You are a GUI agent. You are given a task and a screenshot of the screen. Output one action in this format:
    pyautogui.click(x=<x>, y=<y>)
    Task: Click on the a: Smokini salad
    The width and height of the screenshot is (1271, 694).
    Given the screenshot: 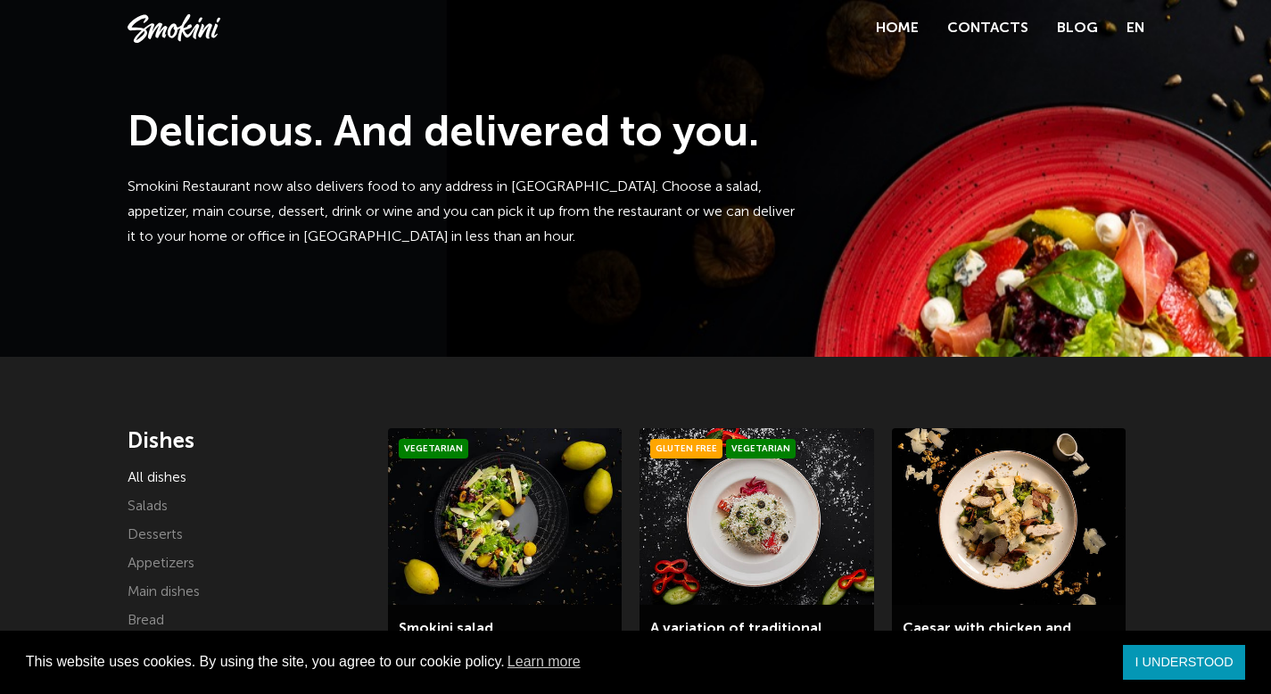 What is the action you would take?
    pyautogui.click(x=446, y=629)
    